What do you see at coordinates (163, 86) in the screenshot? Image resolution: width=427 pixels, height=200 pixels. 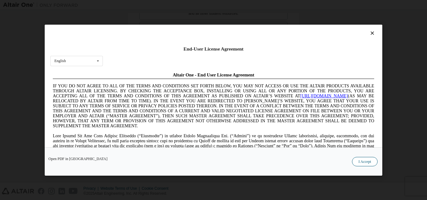 I see `span: Lore Ipsumd Sit Ame Cons Adipisc Elitseddo (“Eiusmodte”) in utlabor Etdolo Magnaaliqua Eni. (“Adm...` at bounding box center [163, 86].